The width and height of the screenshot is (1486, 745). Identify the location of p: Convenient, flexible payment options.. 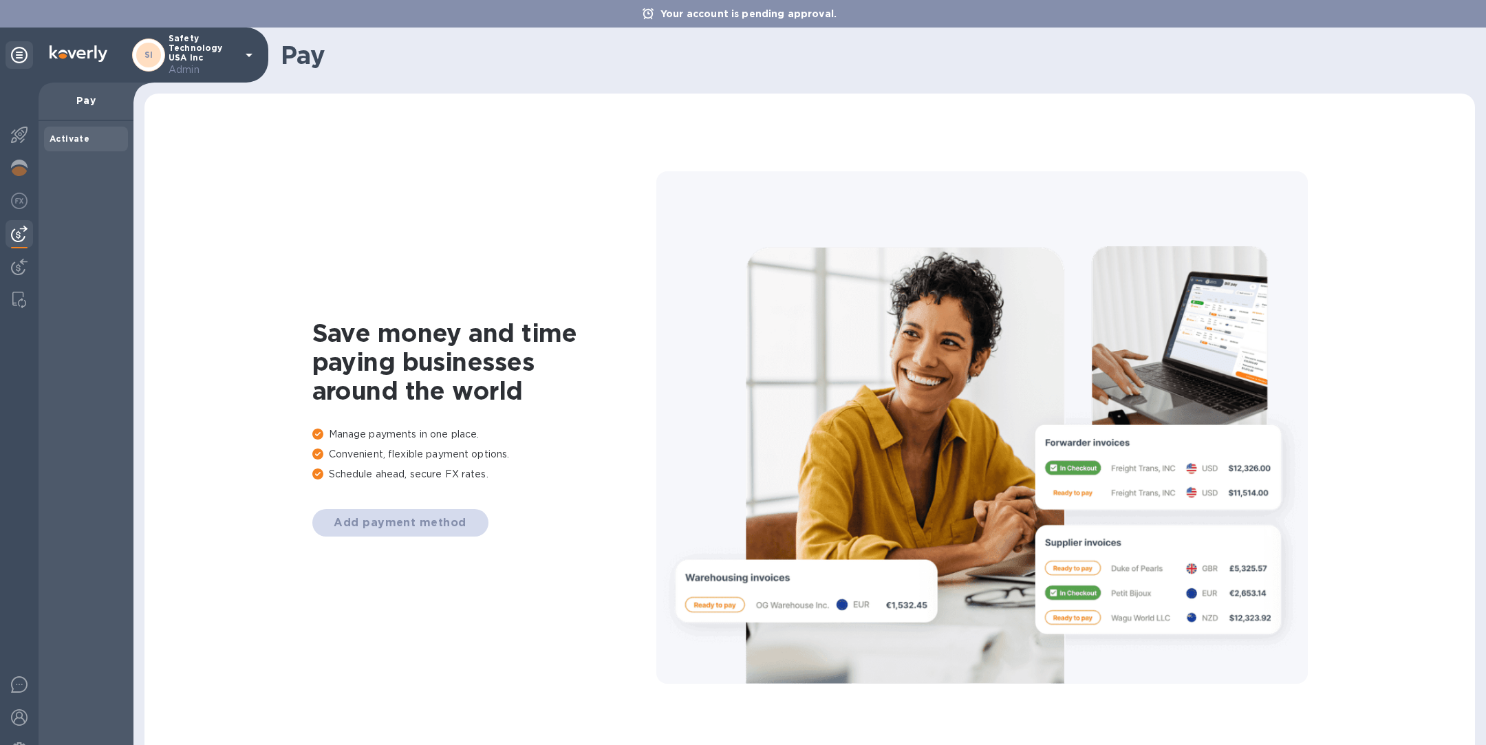
(484, 454).